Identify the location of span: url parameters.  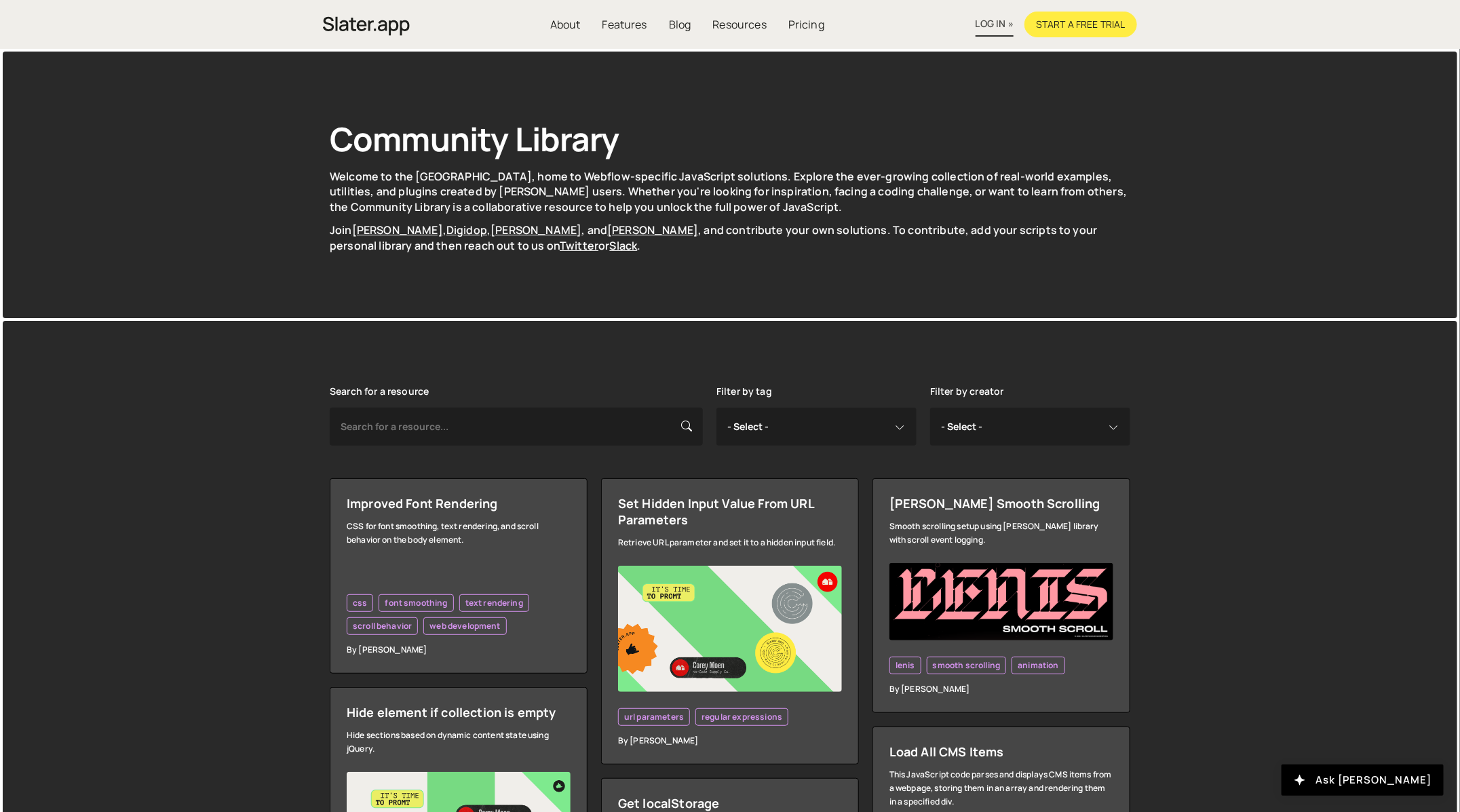
(654, 717).